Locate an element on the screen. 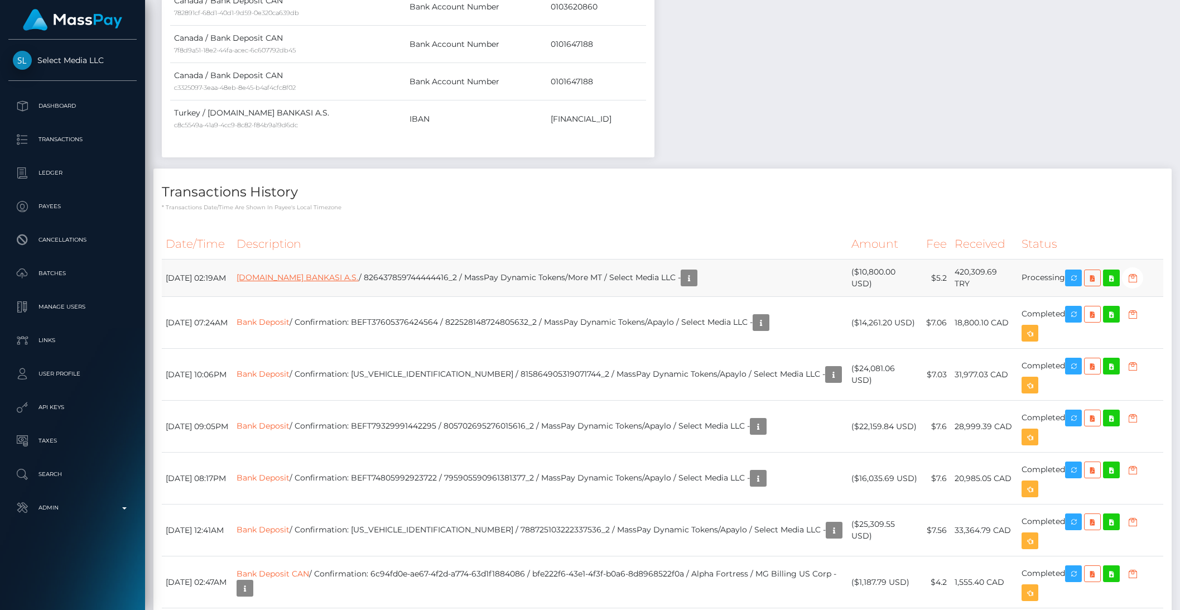  a: Ledger is located at coordinates (73, 173).